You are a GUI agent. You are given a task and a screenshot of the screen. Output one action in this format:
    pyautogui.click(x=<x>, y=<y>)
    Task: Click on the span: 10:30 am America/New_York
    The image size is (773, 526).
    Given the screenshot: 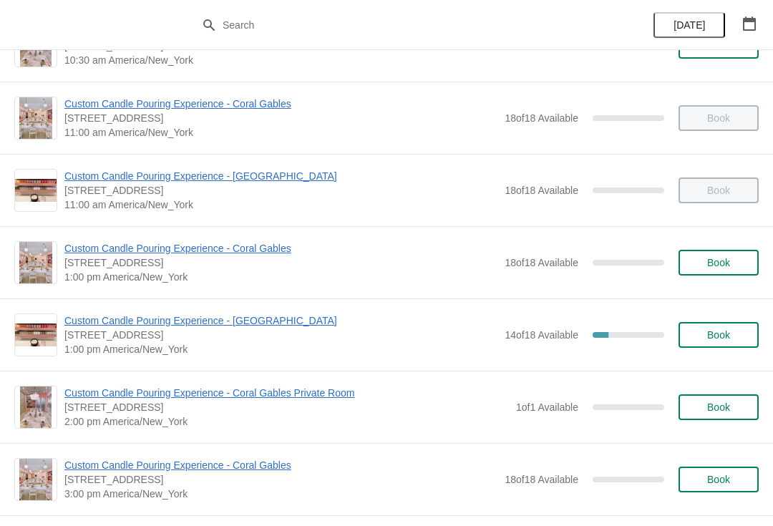 What is the action you would take?
    pyautogui.click(x=286, y=60)
    